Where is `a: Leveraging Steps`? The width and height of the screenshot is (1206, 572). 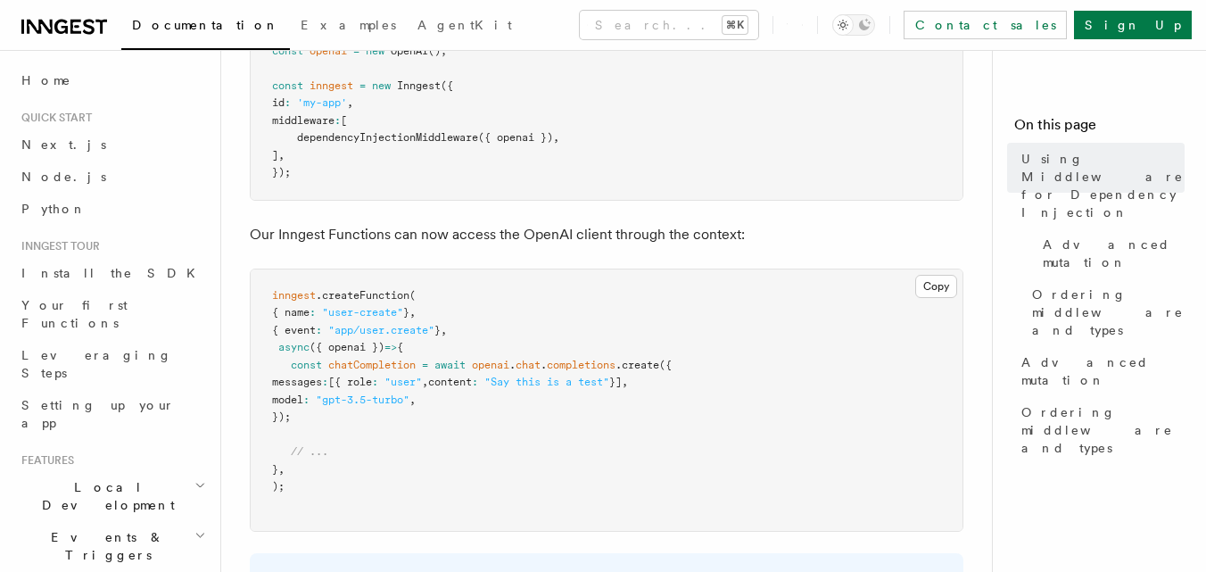
a: Leveraging Steps is located at coordinates (112, 364).